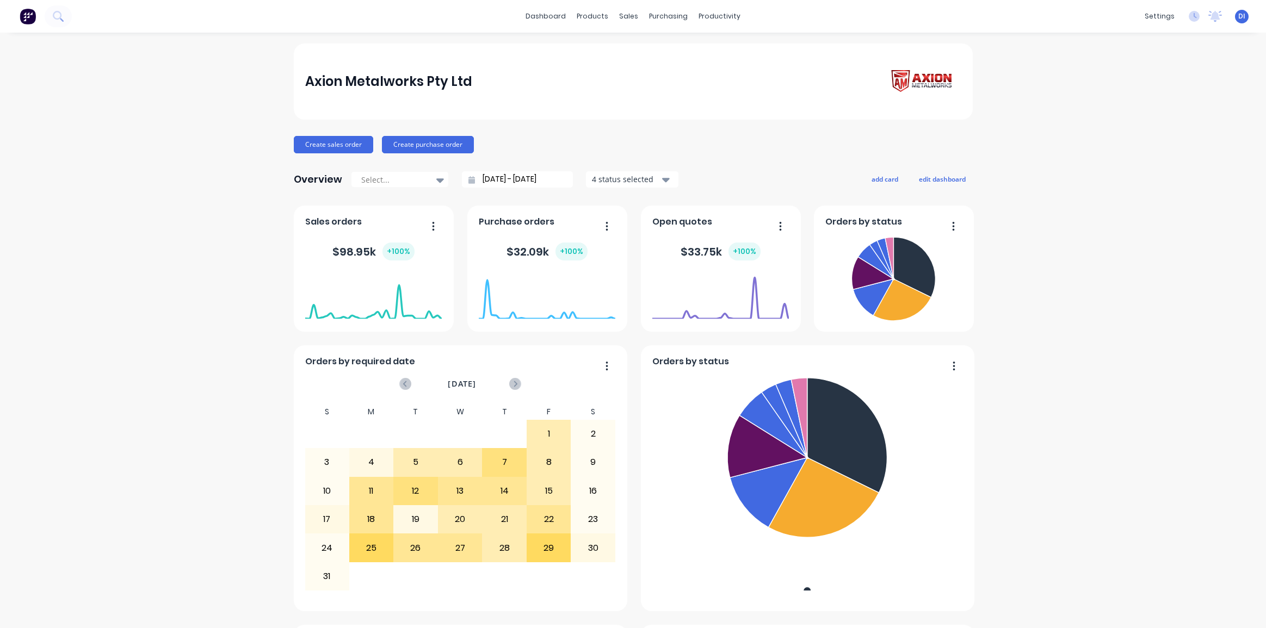 The image size is (1266, 628). I want to click on div: 31, so click(327, 577).